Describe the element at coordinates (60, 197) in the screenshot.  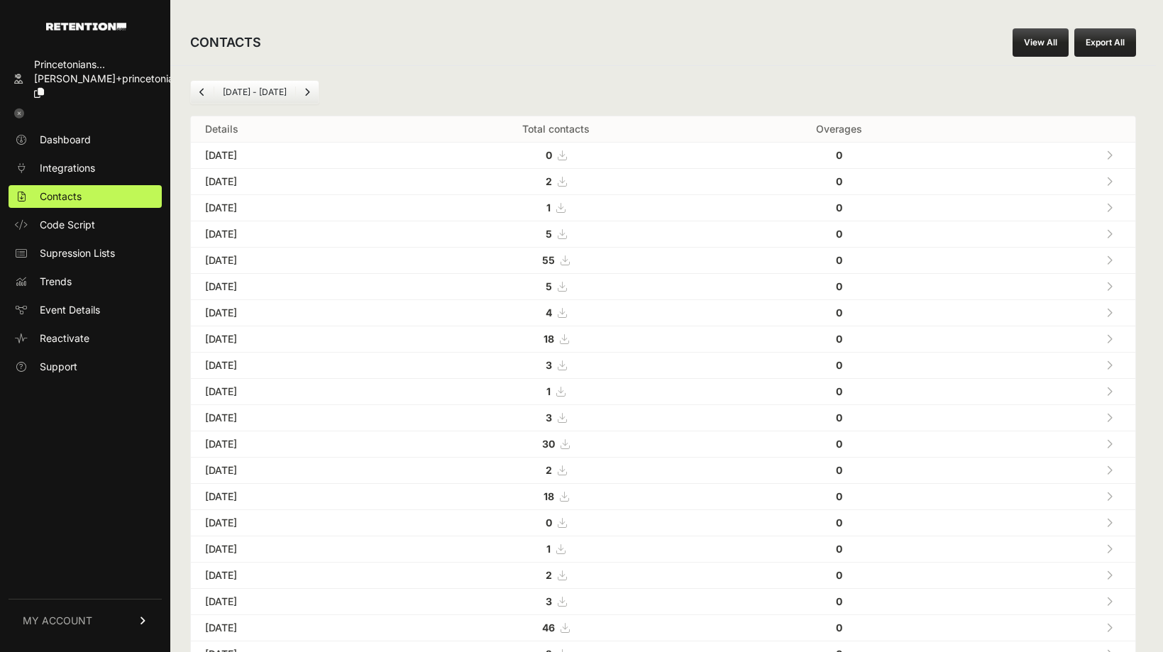
I see `span: Contacts` at that location.